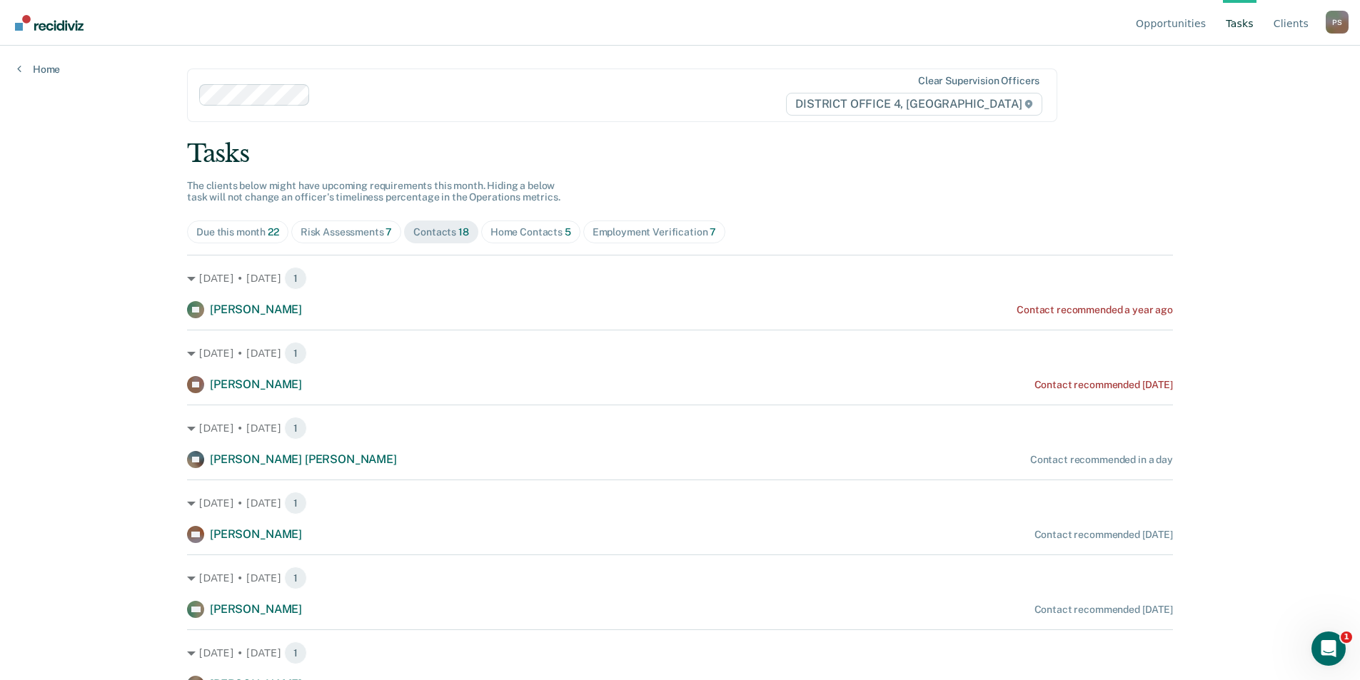  I want to click on div: Tasks, so click(680, 153).